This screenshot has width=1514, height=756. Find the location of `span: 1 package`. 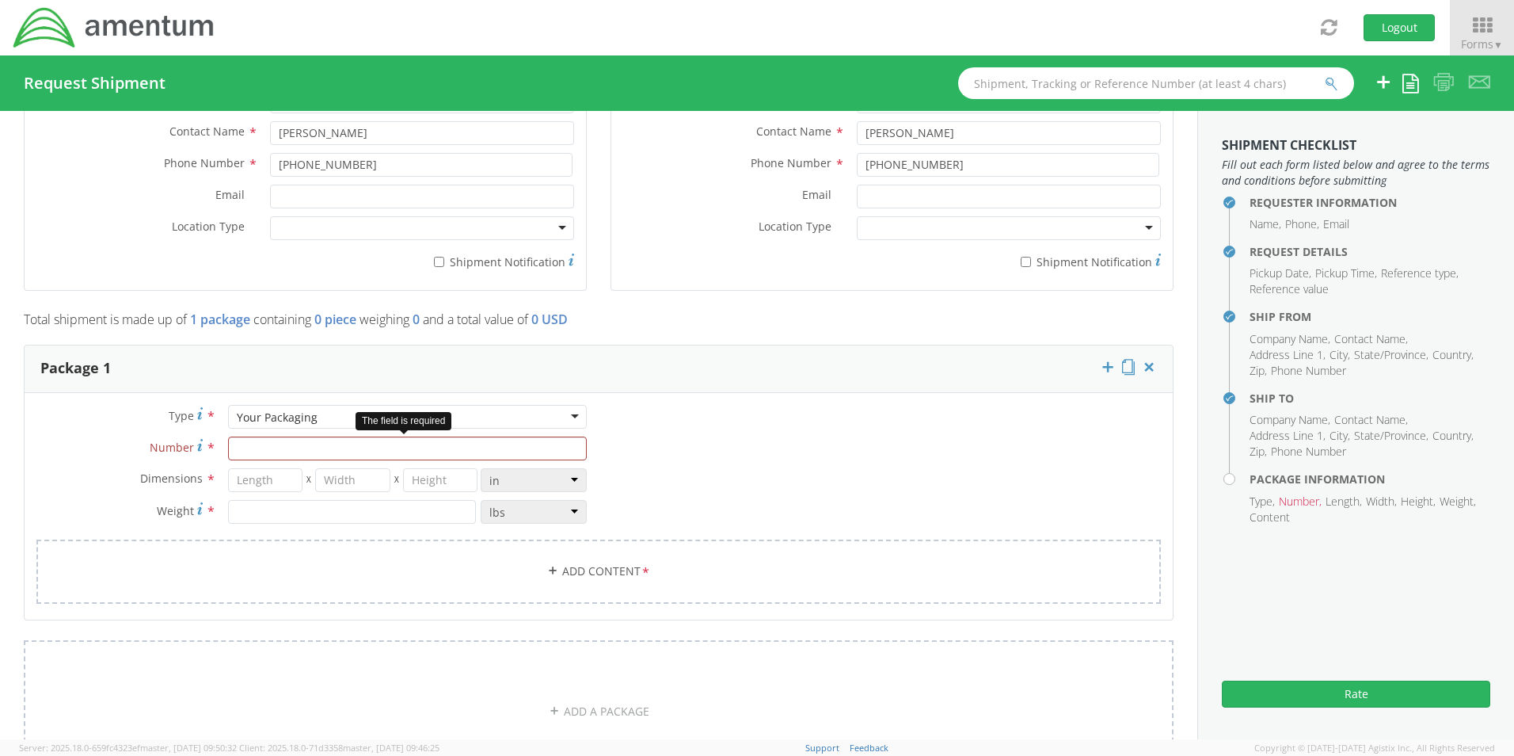

span: 1 package is located at coordinates (220, 319).